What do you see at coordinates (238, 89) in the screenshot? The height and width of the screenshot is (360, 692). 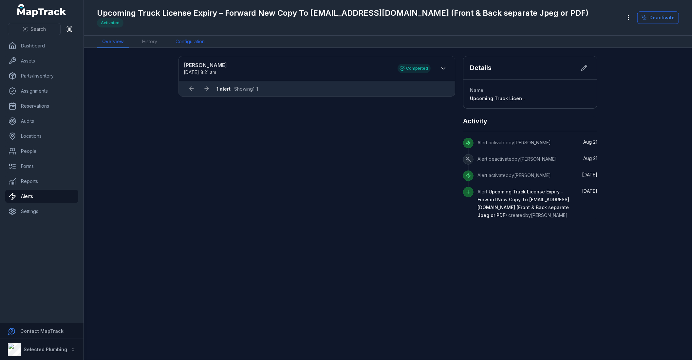 I see `span: · Showing 1 - 1` at bounding box center [238, 89].